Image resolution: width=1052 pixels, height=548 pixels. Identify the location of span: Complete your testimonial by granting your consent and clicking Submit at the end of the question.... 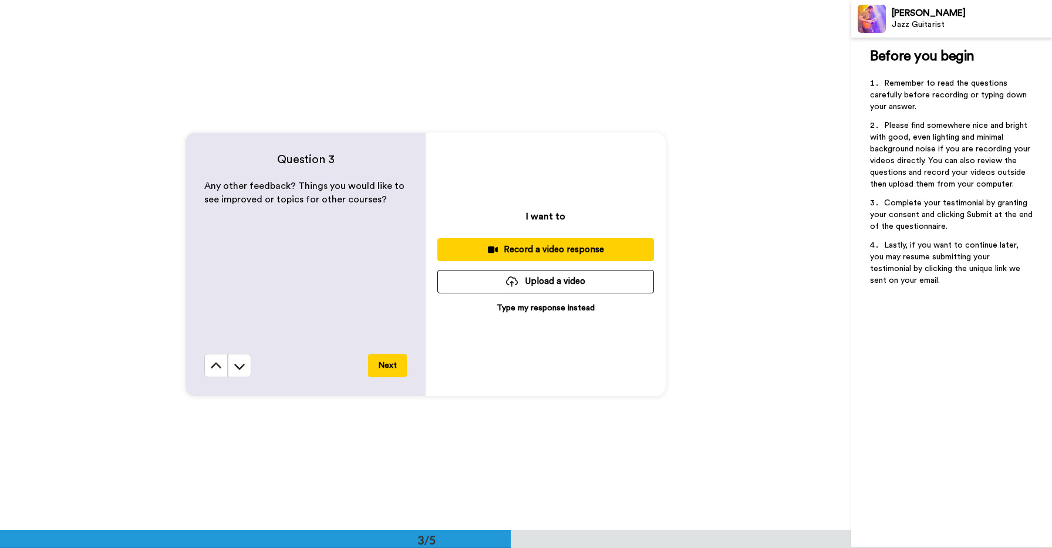
(952, 215).